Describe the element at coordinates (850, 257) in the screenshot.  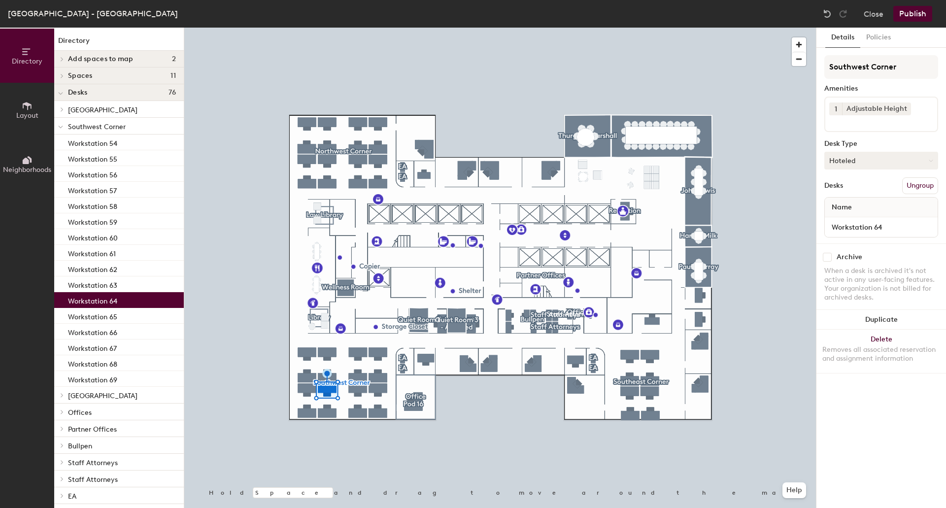
I see `div: Archive` at that location.